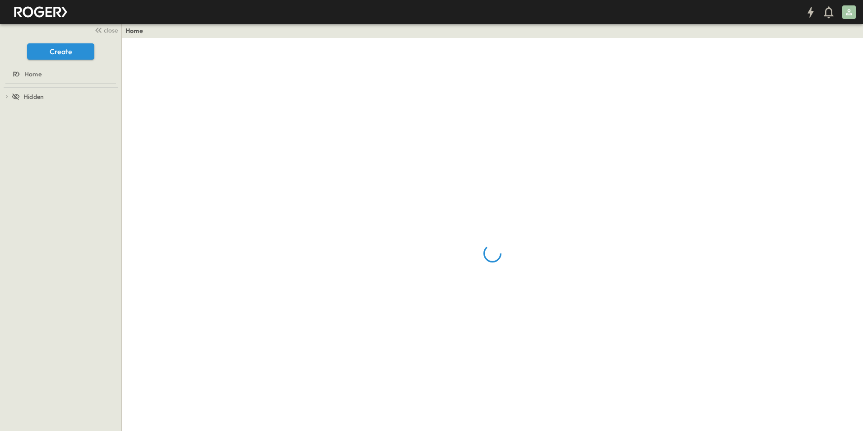 Image resolution: width=863 pixels, height=431 pixels. I want to click on button: Create, so click(61, 51).